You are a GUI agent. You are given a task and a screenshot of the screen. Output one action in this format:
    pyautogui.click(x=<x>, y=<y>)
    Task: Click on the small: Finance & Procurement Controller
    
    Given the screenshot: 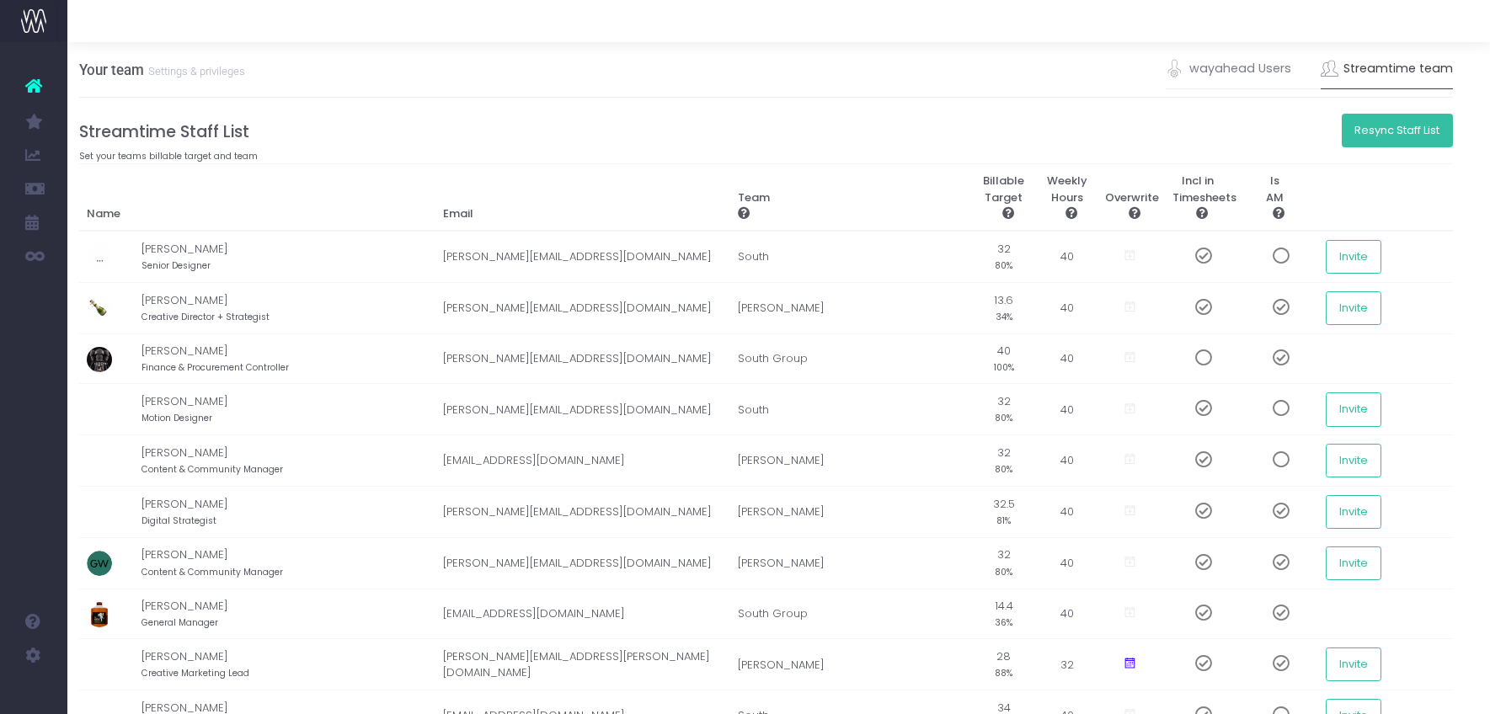 What is the action you would take?
    pyautogui.click(x=215, y=366)
    